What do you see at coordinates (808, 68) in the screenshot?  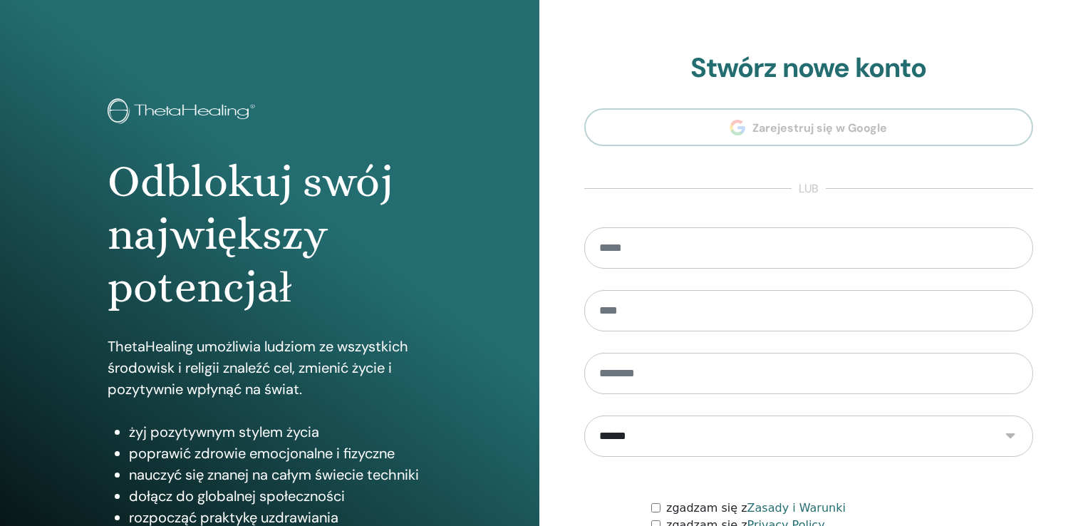 I see `h2: Stwórz nowe konto` at bounding box center [808, 68].